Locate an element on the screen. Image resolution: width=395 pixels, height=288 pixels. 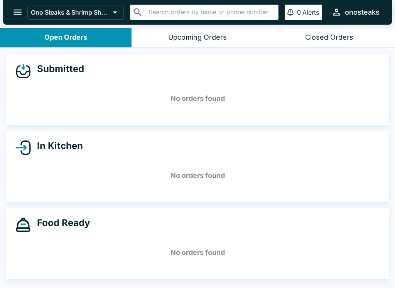
div: Upcoming Orders is located at coordinates (197, 37).